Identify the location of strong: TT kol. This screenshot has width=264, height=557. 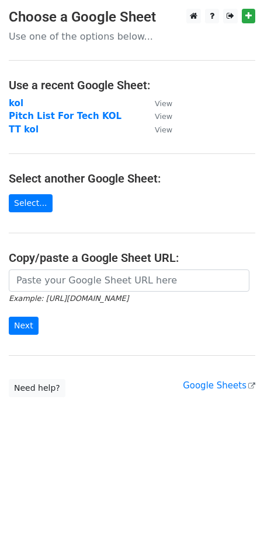
(23, 129).